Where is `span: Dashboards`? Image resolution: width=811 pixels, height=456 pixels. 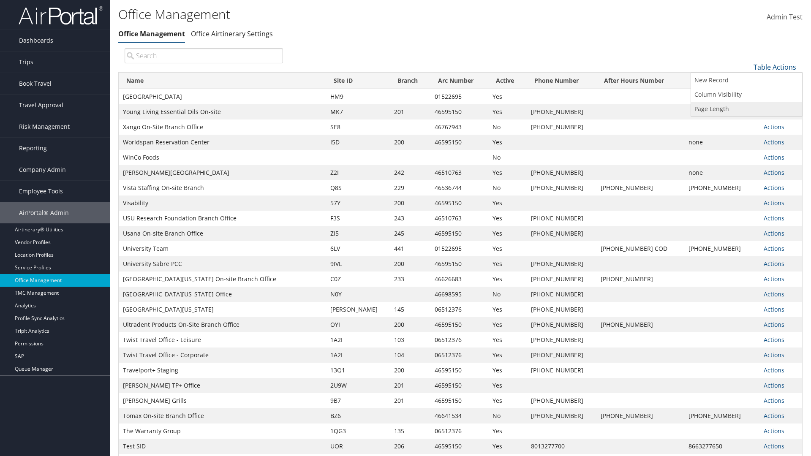
span: Dashboards is located at coordinates (36, 41).